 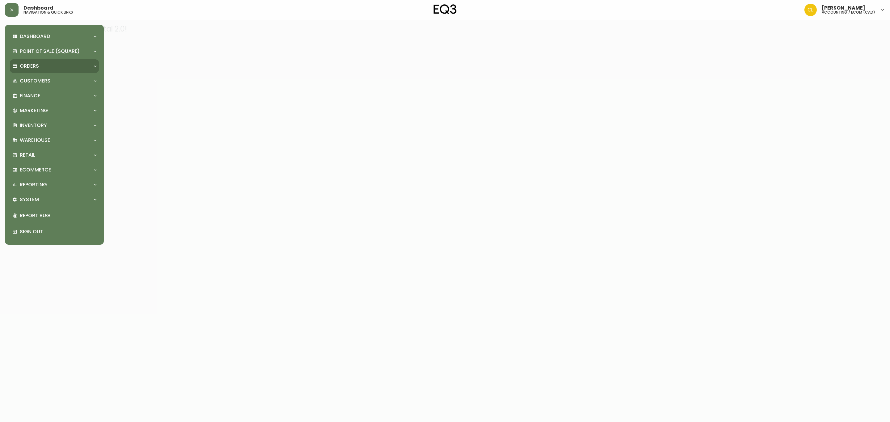 What do you see at coordinates (33, 185) in the screenshot?
I see `p: Reporting` at bounding box center [33, 185].